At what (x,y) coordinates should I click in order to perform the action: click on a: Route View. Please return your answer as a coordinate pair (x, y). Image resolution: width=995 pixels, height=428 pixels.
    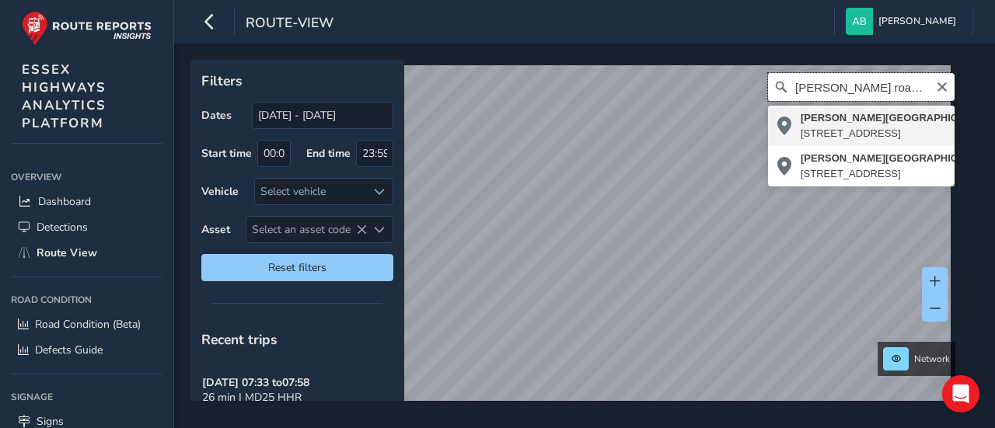
    Looking at the image, I should click on (86, 253).